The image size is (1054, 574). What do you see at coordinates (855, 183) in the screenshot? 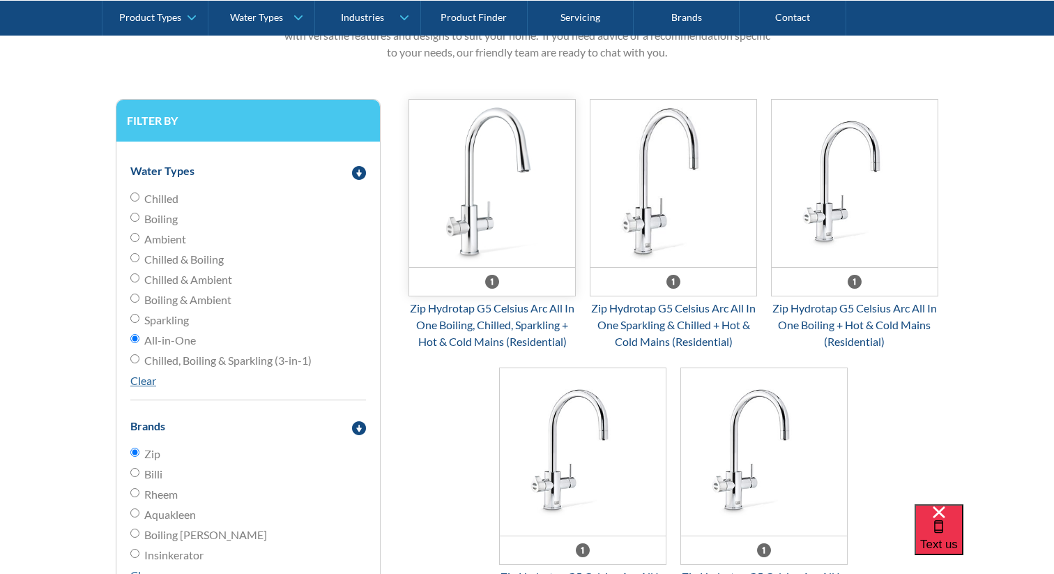
I see `img: Zip Hydrotap G5 Celsius Arc All In One Boiling + Hot & Cold Mains (Residential)` at bounding box center [855, 183].